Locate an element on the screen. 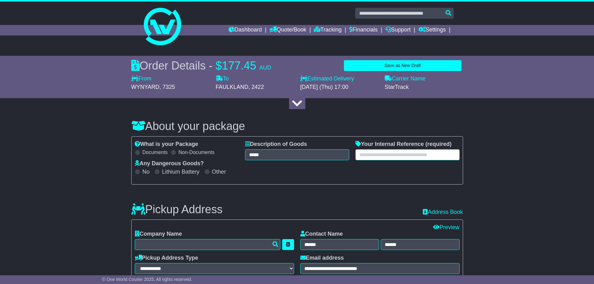 Image resolution: width=594 pixels, height=284 pixels. span: WYNYARD is located at coordinates (145, 87).